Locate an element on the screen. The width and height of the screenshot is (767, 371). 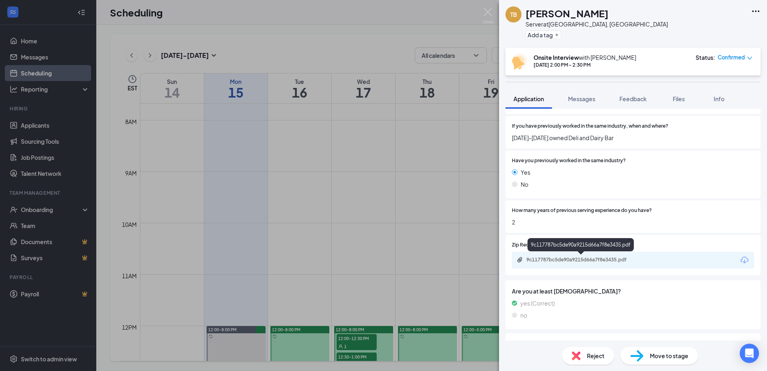
span: Move to stage is located at coordinates (669, 355).